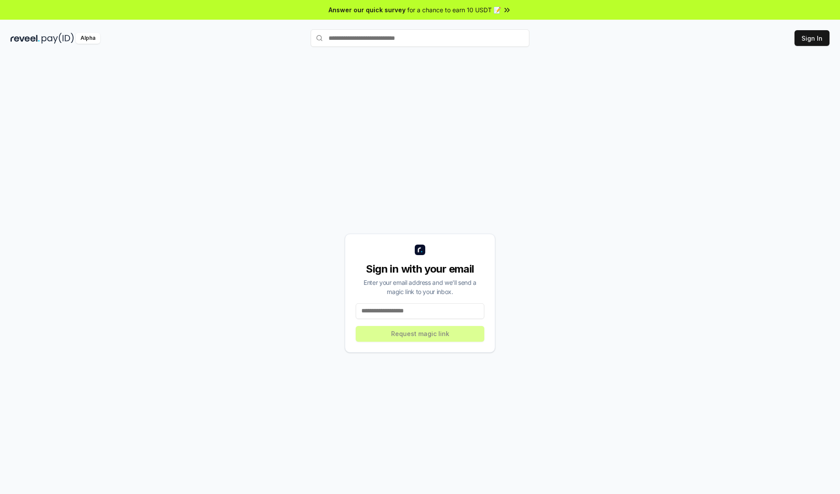  Describe the element at coordinates (420, 250) in the screenshot. I see `img: logo_small` at that location.